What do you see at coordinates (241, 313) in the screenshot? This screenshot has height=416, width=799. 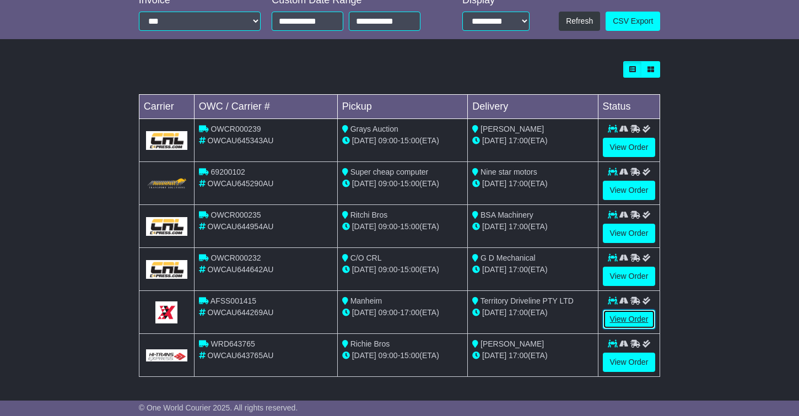 I see `span: OWCAU644269AU` at bounding box center [241, 313].